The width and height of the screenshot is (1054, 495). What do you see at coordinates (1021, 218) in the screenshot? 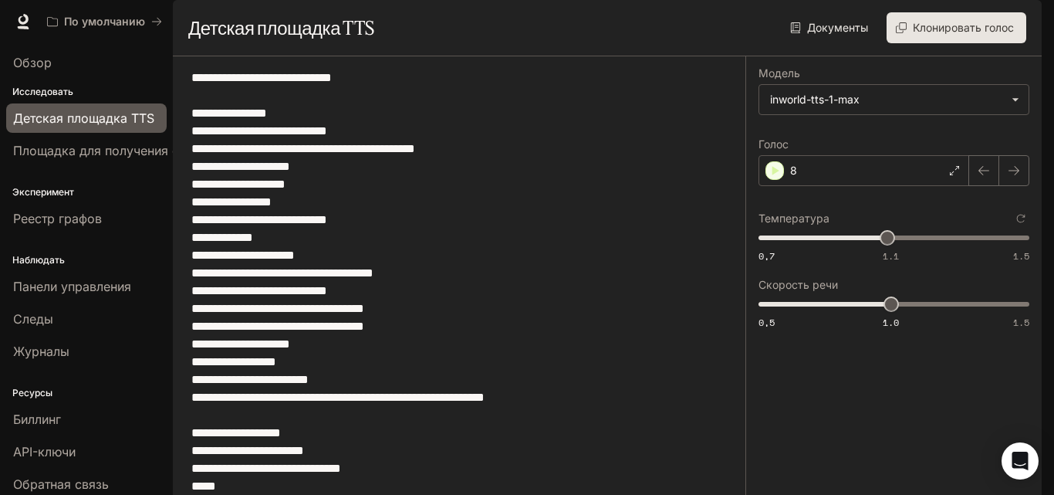
I see `button: Сбросить к настройкам по умолчанию` at bounding box center [1021, 218].